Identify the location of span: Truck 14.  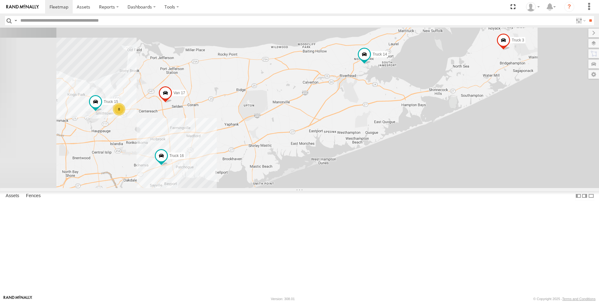
(380, 54).